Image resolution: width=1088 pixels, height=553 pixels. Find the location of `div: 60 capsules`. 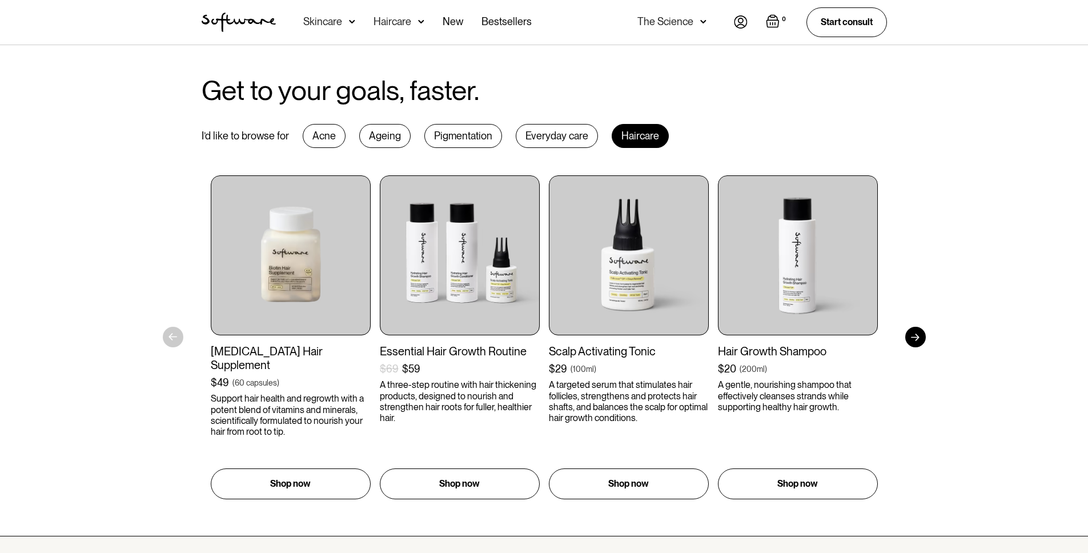

div: 60 capsules is located at coordinates (256, 383).